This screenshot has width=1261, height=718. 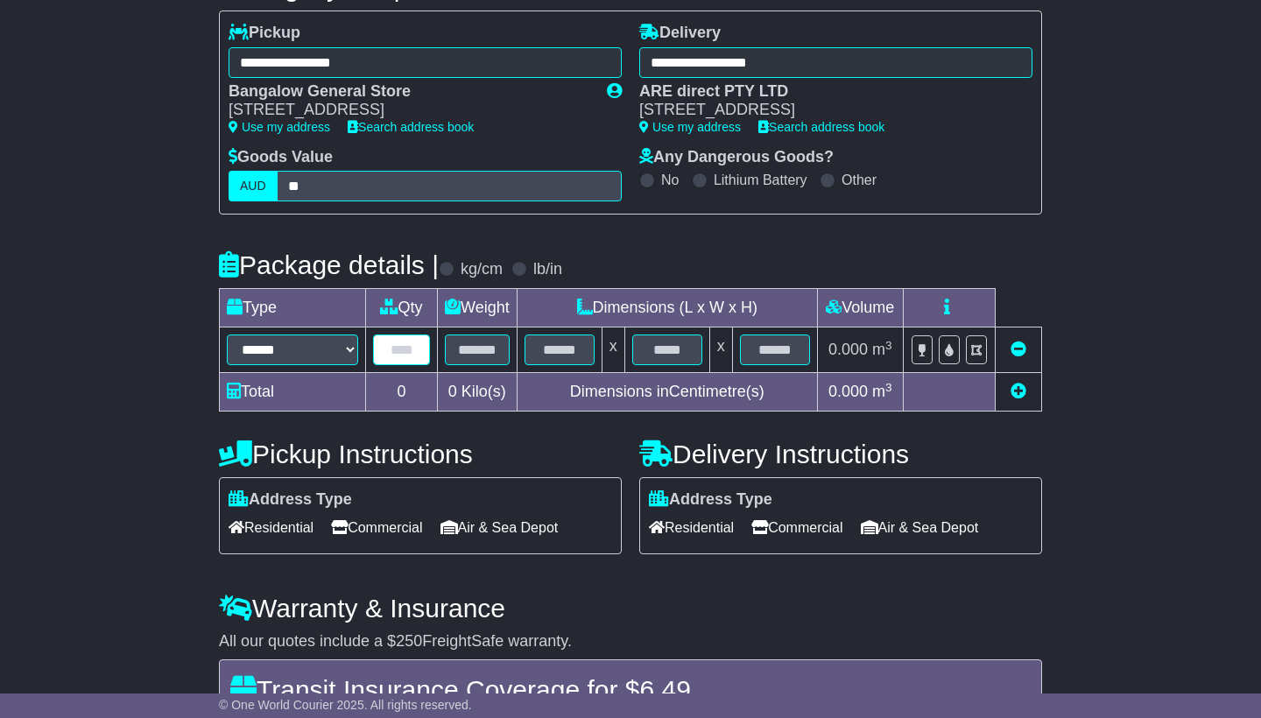 I want to click on label: Lithium Battery, so click(x=760, y=180).